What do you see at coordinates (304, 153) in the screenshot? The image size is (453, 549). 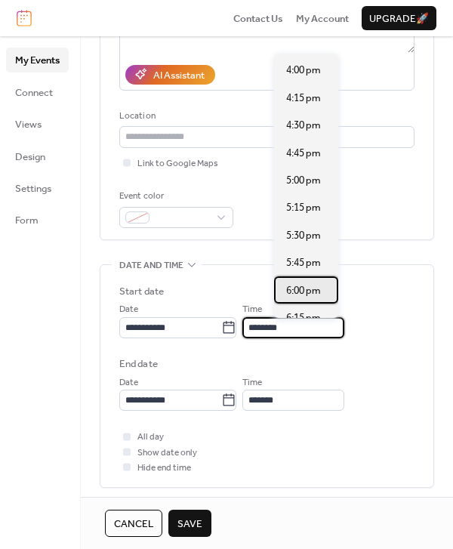 I see `span: 4:45 pm` at bounding box center [304, 153].